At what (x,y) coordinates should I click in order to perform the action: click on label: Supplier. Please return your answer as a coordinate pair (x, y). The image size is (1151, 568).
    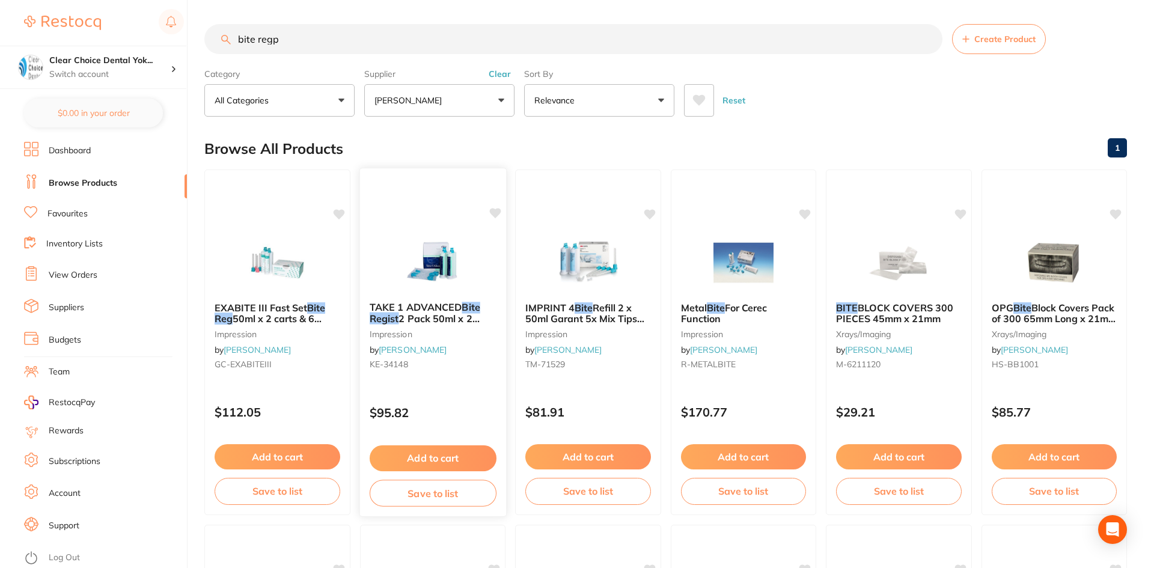
    Looking at the image, I should click on (439, 74).